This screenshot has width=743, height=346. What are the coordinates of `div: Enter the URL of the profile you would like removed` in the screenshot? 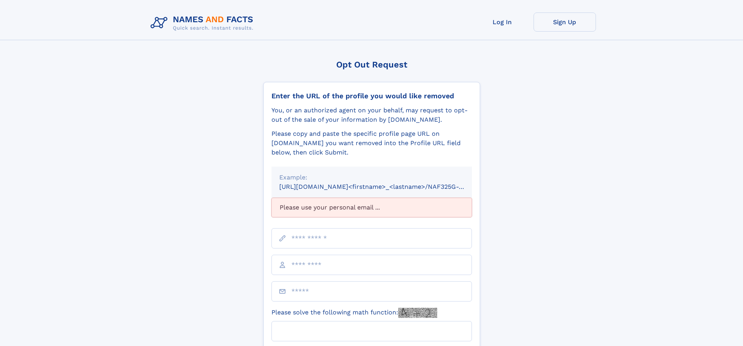 It's located at (372, 96).